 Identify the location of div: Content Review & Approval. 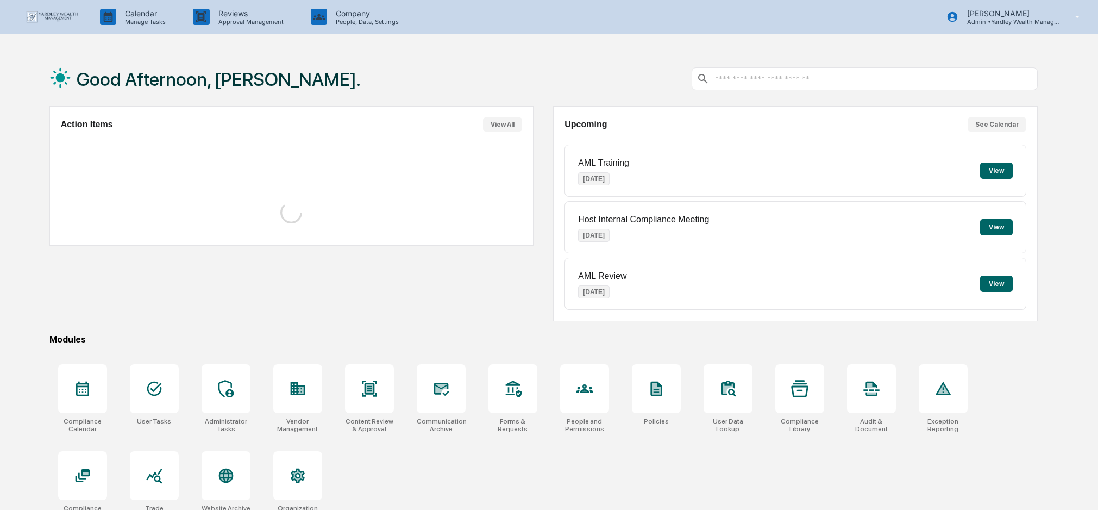
(369, 425).